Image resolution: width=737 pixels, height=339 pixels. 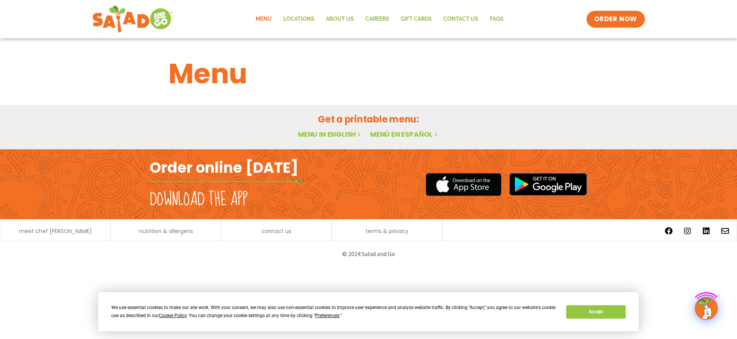 I want to click on span: Cookie Policy, so click(x=173, y=315).